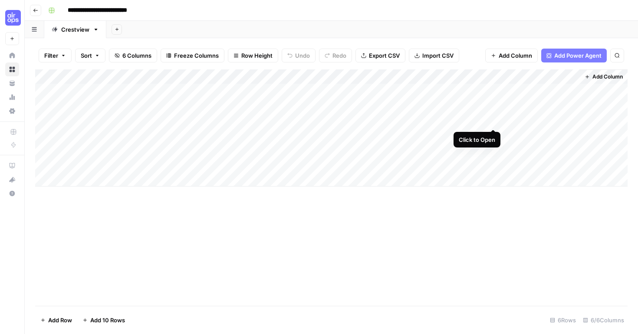  What do you see at coordinates (75, 30) in the screenshot?
I see `a: Crestview` at bounding box center [75, 30].